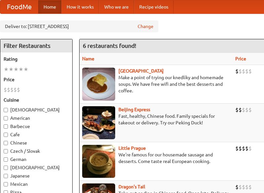 This screenshot has width=264, height=193. I want to click on b: Beijing Express, so click(134, 110).